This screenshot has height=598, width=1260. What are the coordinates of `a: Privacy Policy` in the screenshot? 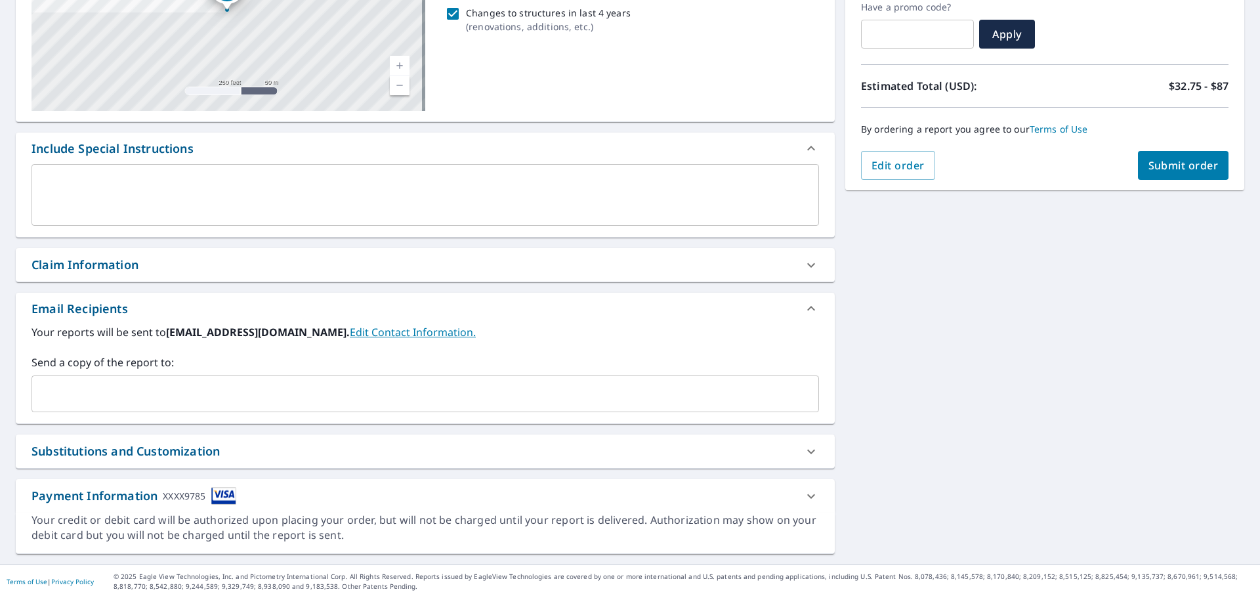 It's located at (72, 581).